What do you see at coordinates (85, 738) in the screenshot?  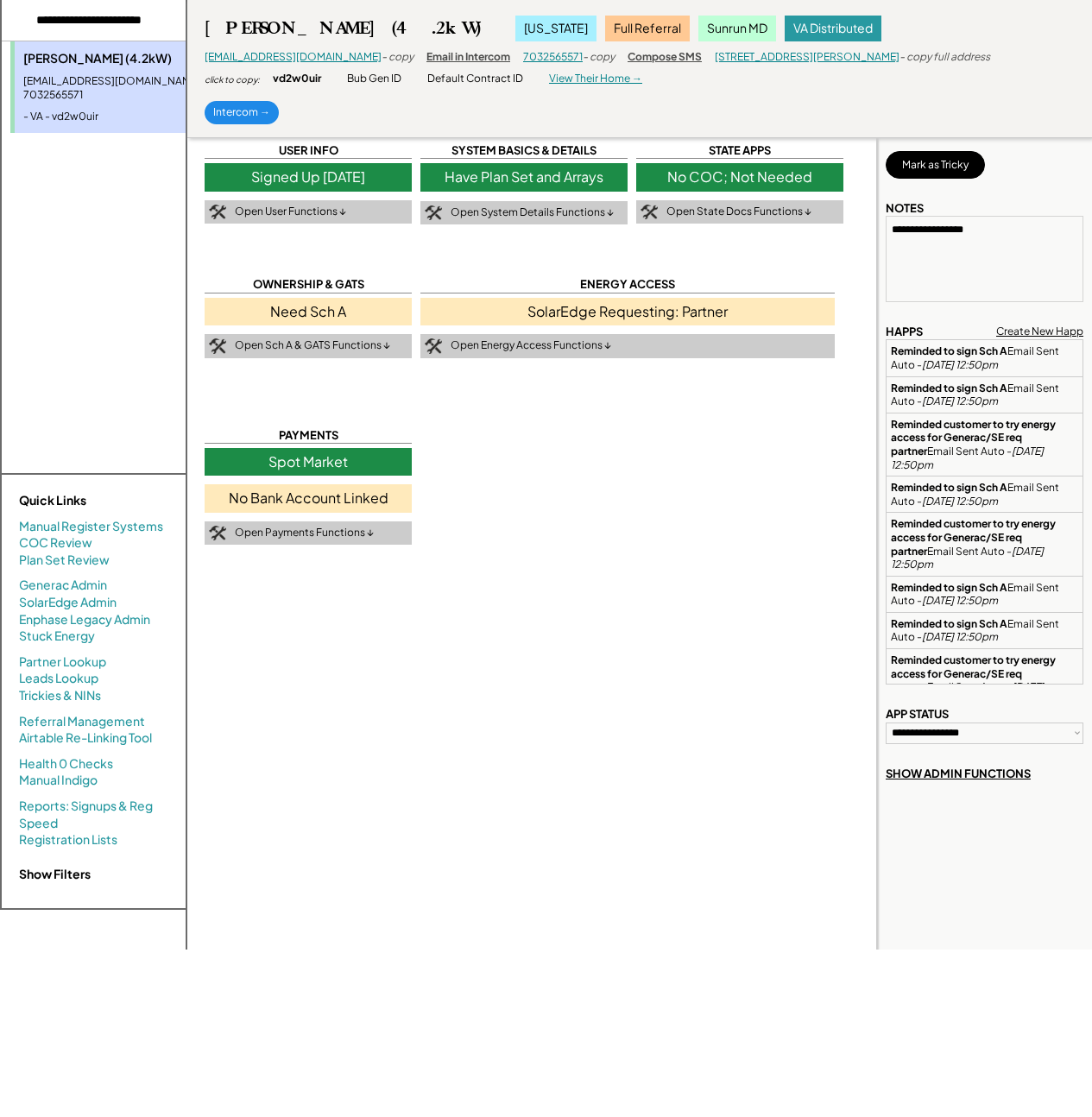 I see `a: Airtable Re-Linking Tool` at bounding box center [85, 738].